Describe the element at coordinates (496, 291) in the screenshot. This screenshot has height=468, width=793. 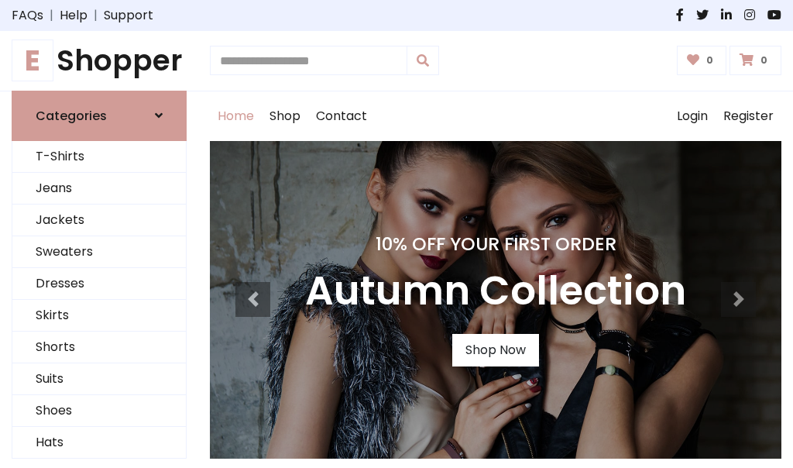
I see `h3: Autumn Collection` at that location.